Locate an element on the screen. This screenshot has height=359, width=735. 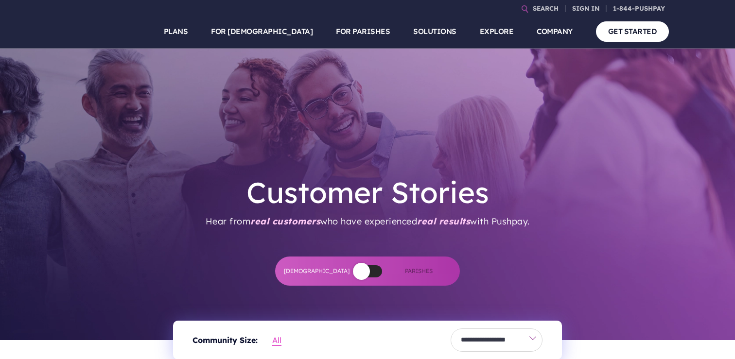
a: Show All is located at coordinates (276, 340).